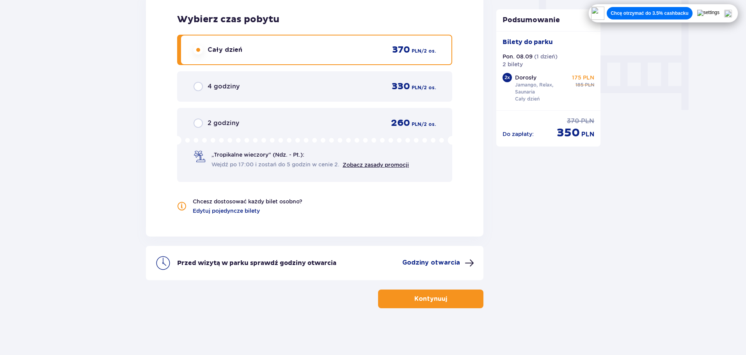 The width and height of the screenshot is (746, 355). I want to click on p: Bilety do parku, so click(528, 42).